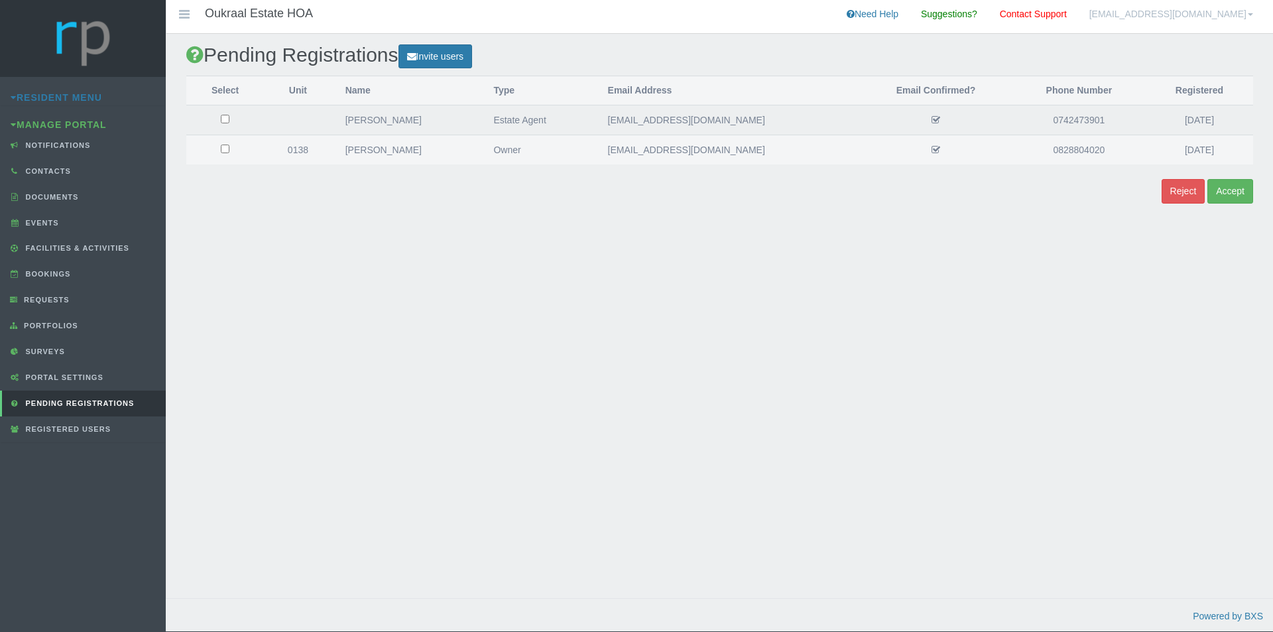 Image resolution: width=1273 pixels, height=632 pixels. I want to click on a: Invite users, so click(436, 56).